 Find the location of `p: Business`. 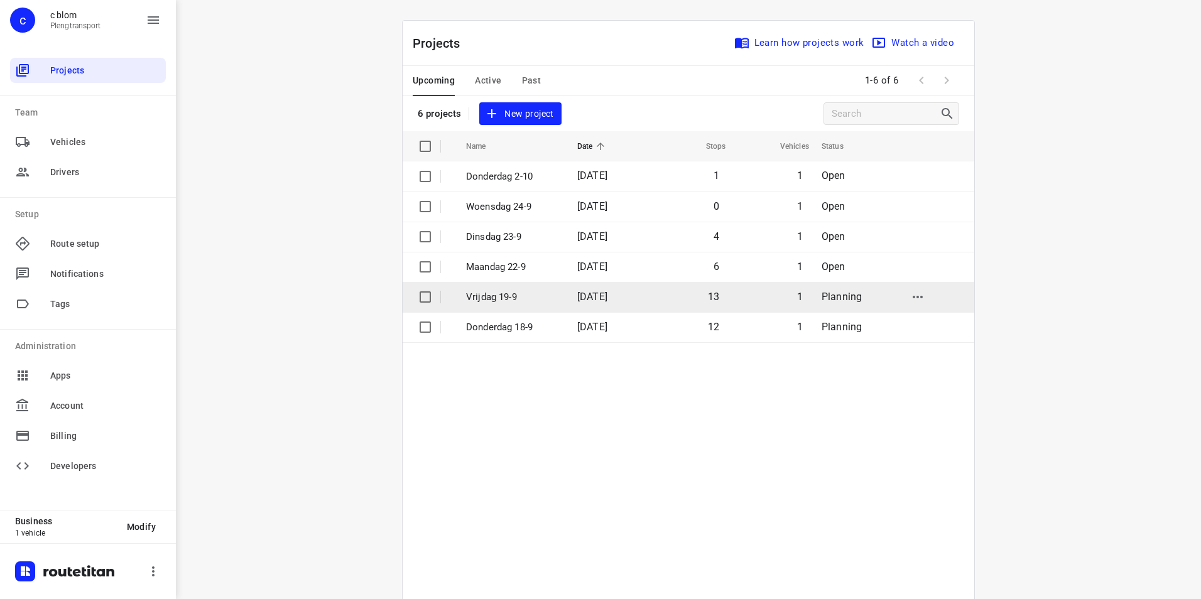

p: Business is located at coordinates (66, 521).